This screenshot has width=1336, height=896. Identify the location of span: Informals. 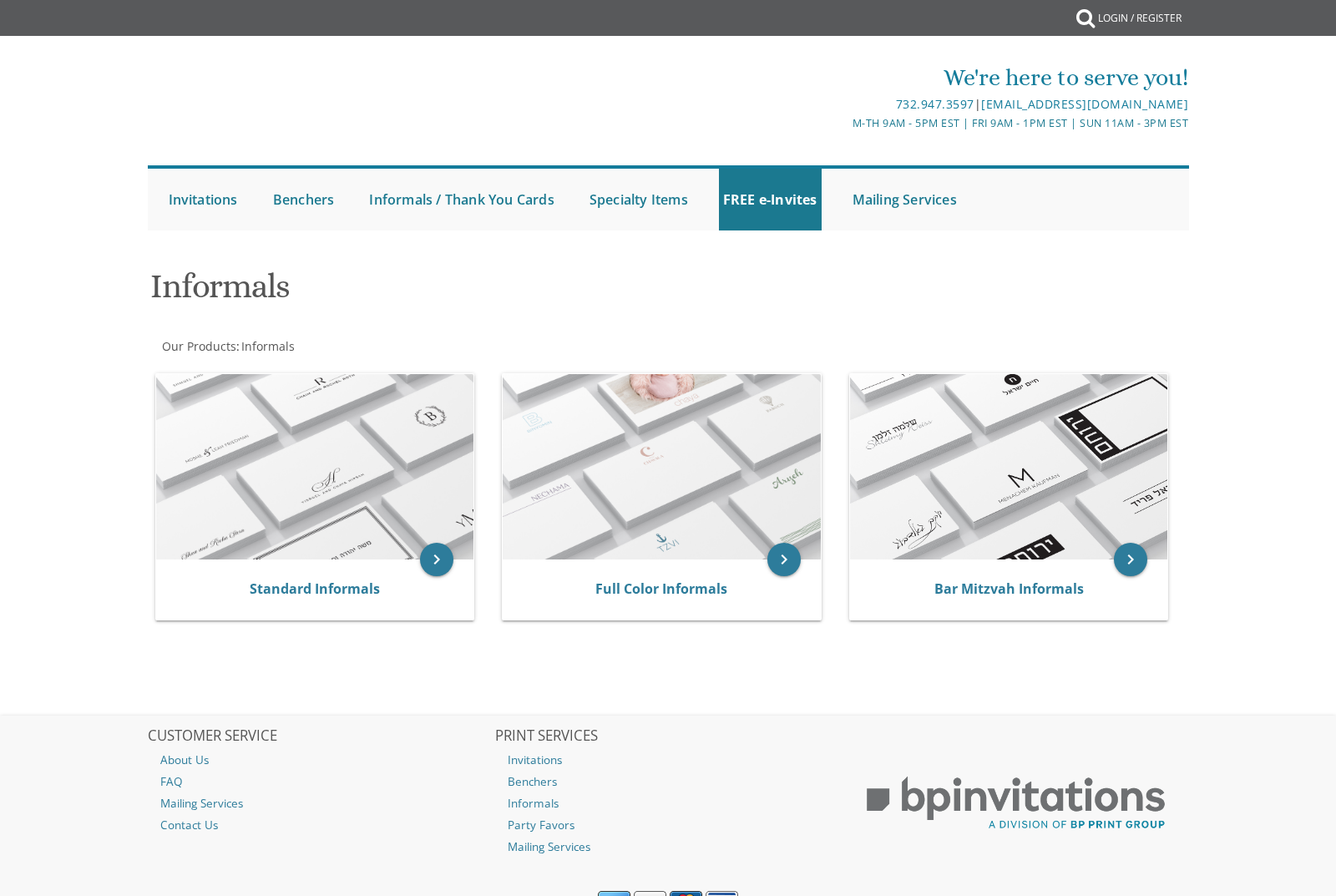
(268, 346).